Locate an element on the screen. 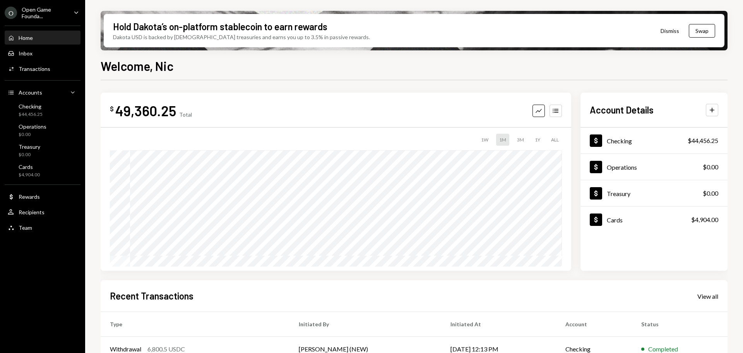 Image resolution: width=743 pixels, height=353 pixels. a: Transactions is located at coordinates (43, 69).